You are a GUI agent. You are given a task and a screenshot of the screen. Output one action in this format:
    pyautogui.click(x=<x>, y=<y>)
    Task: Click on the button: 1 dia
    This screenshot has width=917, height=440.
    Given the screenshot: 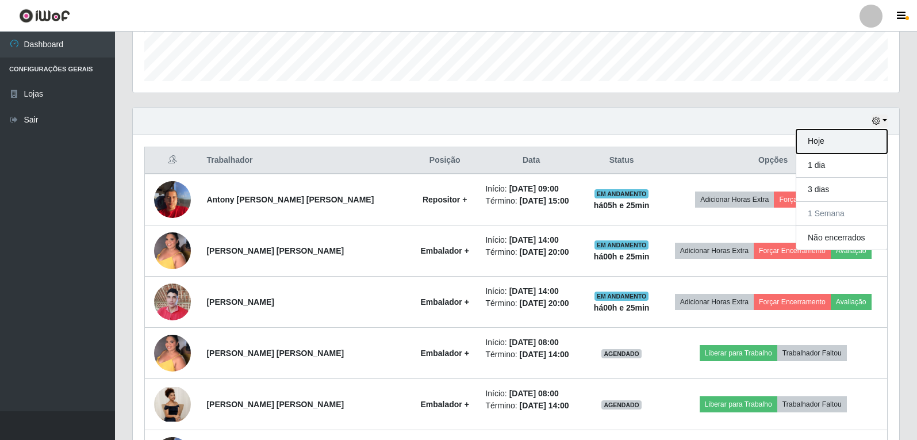 What is the action you would take?
    pyautogui.click(x=842, y=166)
    